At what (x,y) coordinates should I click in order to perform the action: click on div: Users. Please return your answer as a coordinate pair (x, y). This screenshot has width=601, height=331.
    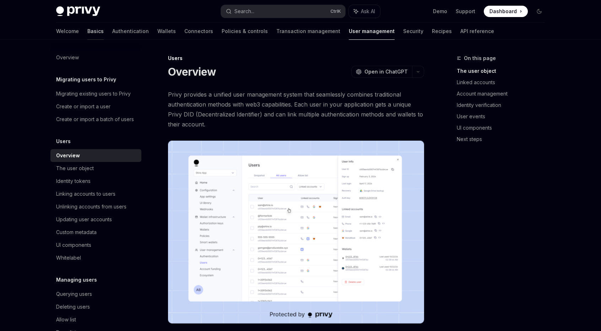
    Looking at the image, I should click on (296, 58).